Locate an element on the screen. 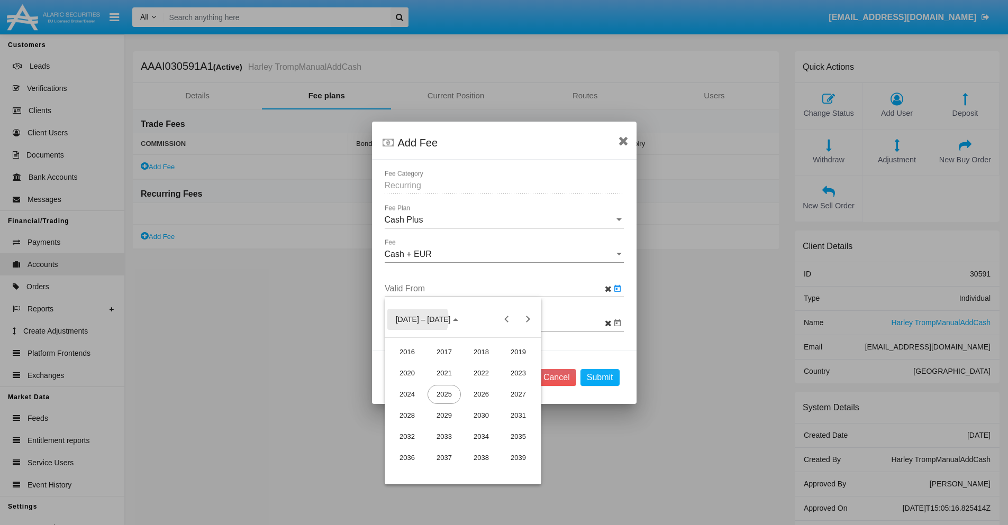  div: 2019 is located at coordinates (518, 352).